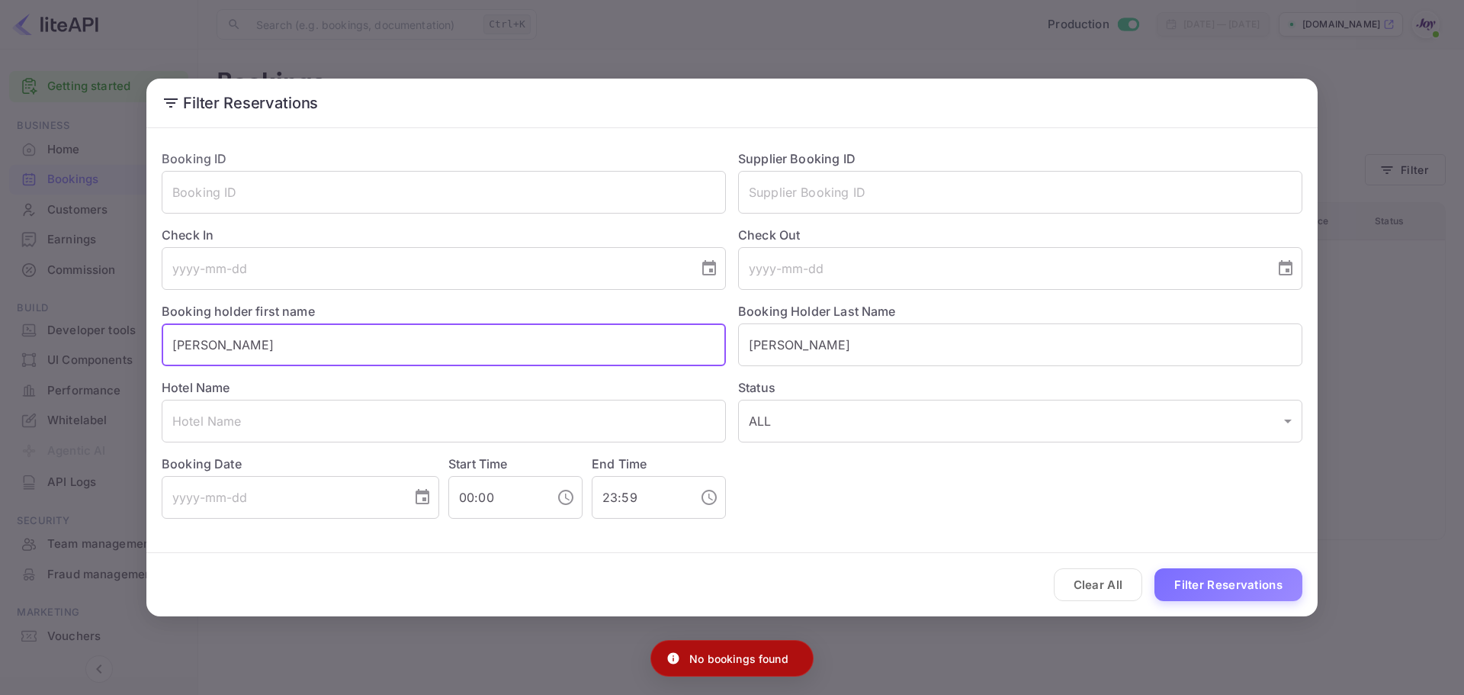 The width and height of the screenshot is (1464, 695). Describe the element at coordinates (300, 464) in the screenshot. I see `label: Booking Date` at that location.